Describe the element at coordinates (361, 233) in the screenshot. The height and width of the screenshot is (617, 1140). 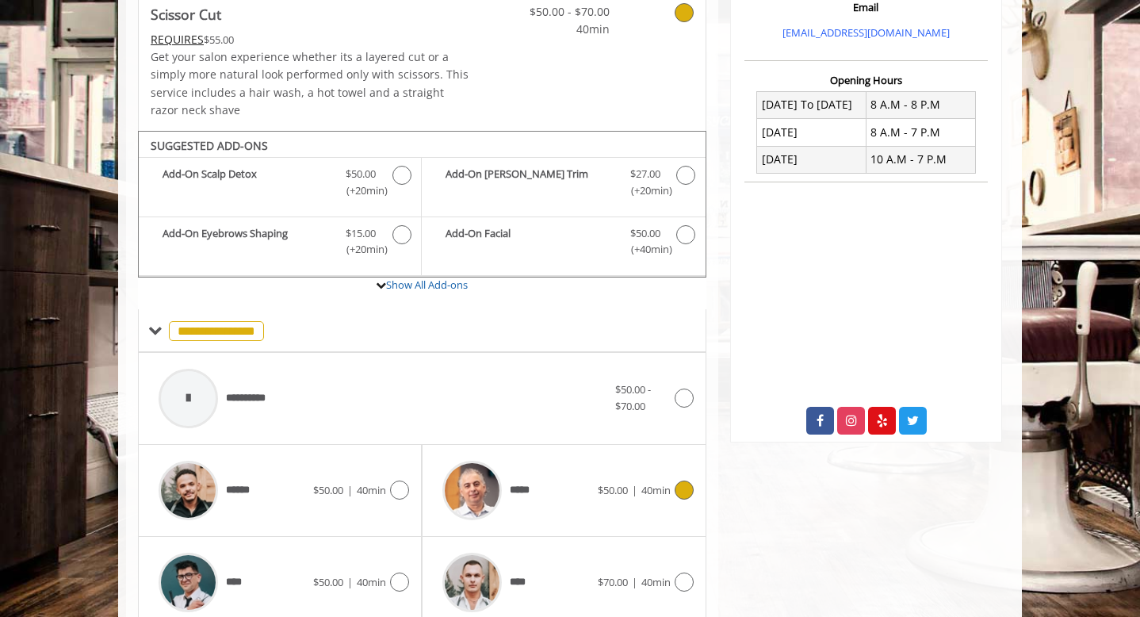
I see `span: $15.00` at that location.